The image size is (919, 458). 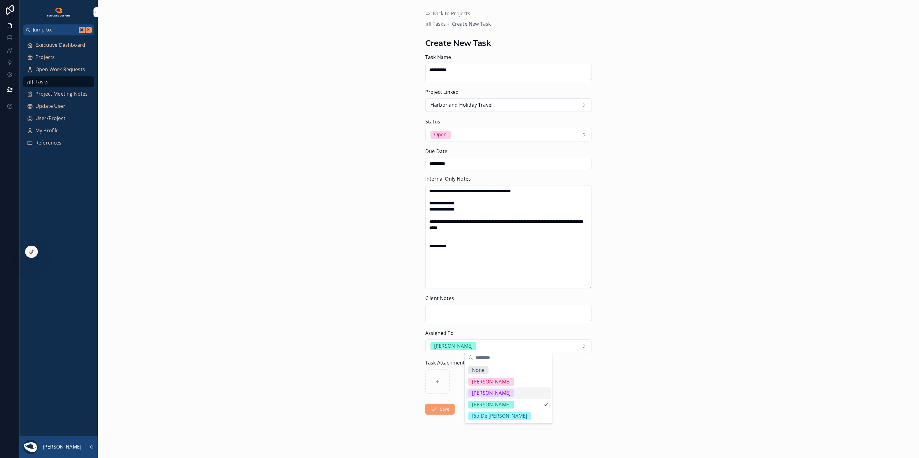 What do you see at coordinates (436, 151) in the screenshot?
I see `span: Due Date` at bounding box center [436, 151].